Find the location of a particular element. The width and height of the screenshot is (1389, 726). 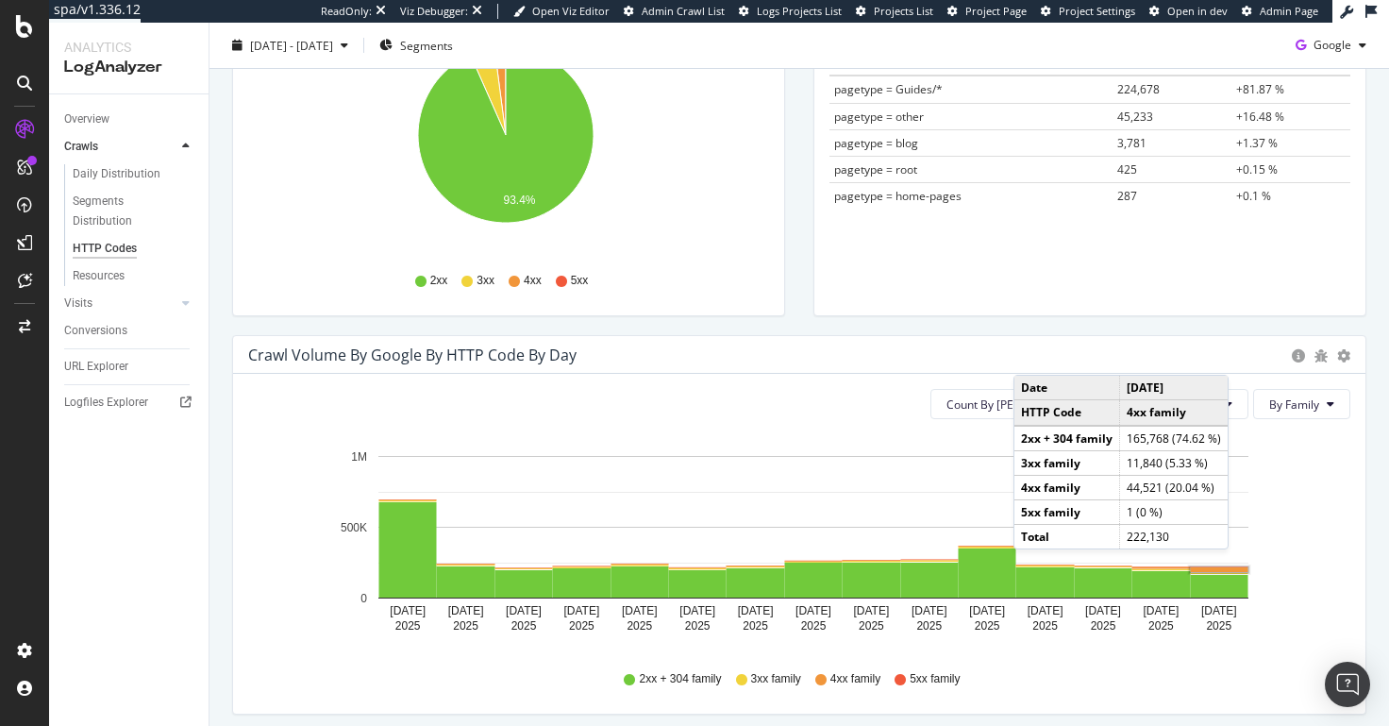

div: A chart. is located at coordinates (792, 544).